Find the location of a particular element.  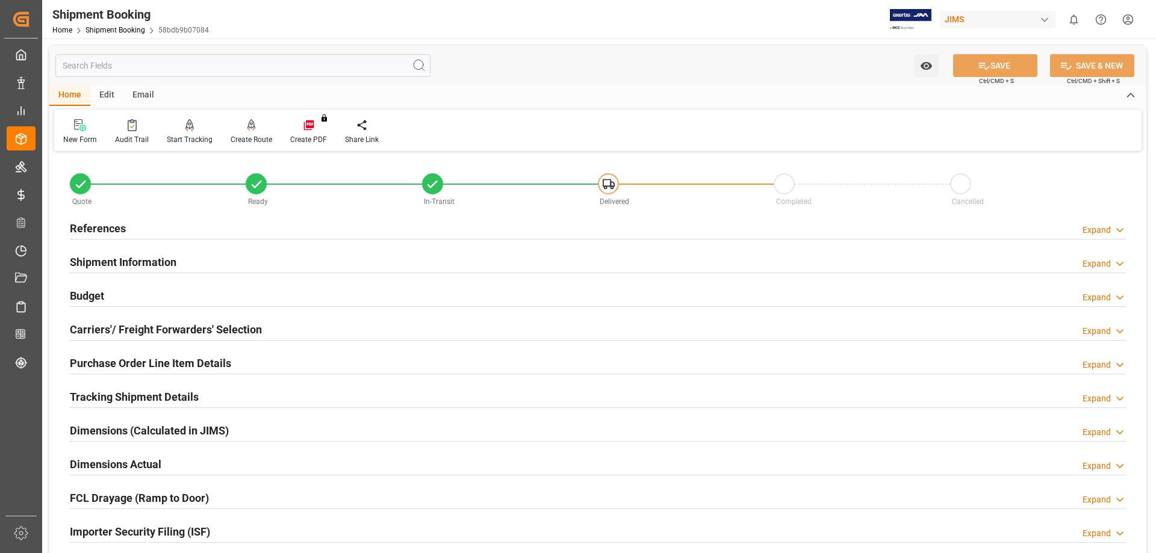

h2: Importer Security Filing (ISF) is located at coordinates (140, 532).